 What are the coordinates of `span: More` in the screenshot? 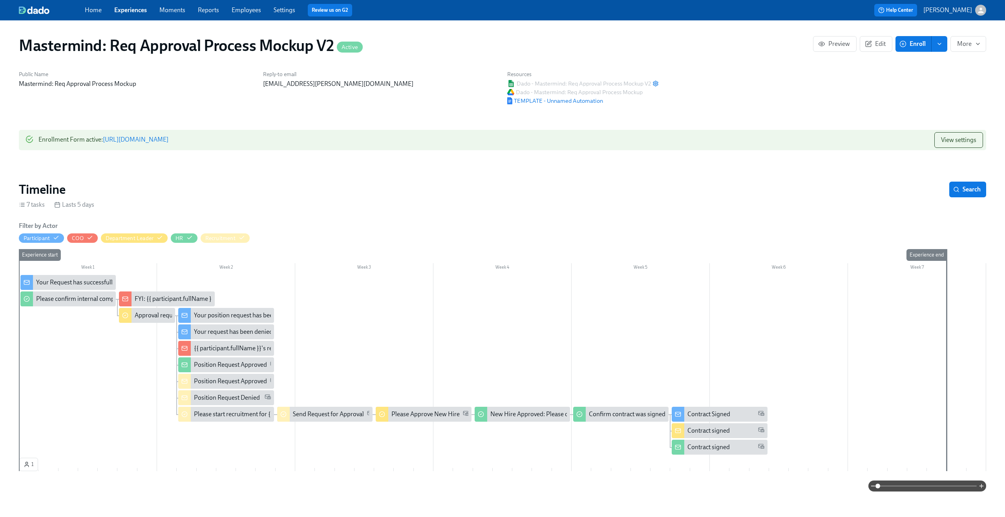 It's located at (968, 44).